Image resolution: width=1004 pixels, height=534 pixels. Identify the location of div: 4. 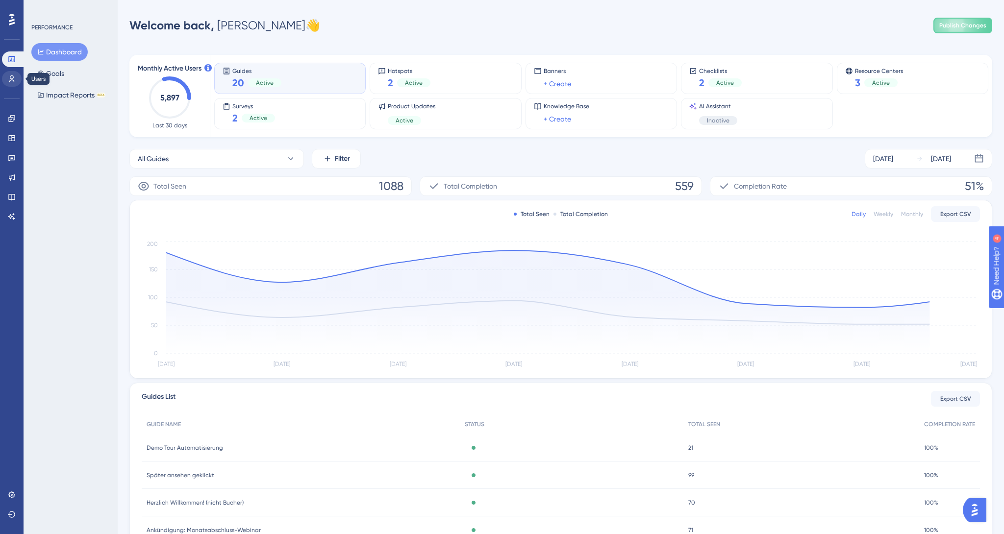
(70, 9).